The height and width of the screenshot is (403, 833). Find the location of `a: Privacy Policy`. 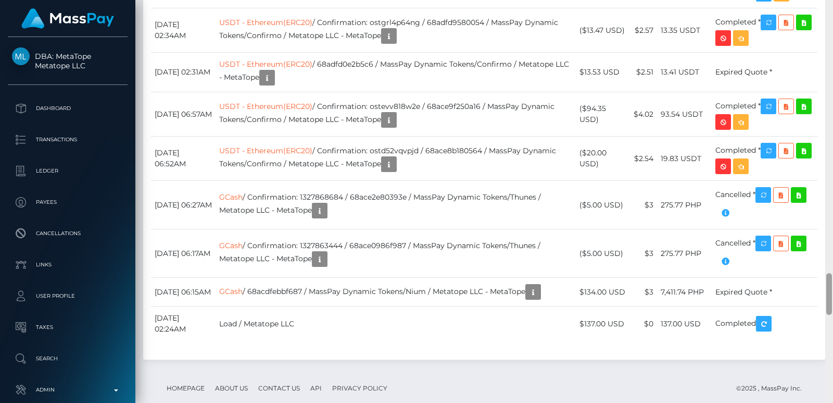

a: Privacy Policy is located at coordinates (360, 387).